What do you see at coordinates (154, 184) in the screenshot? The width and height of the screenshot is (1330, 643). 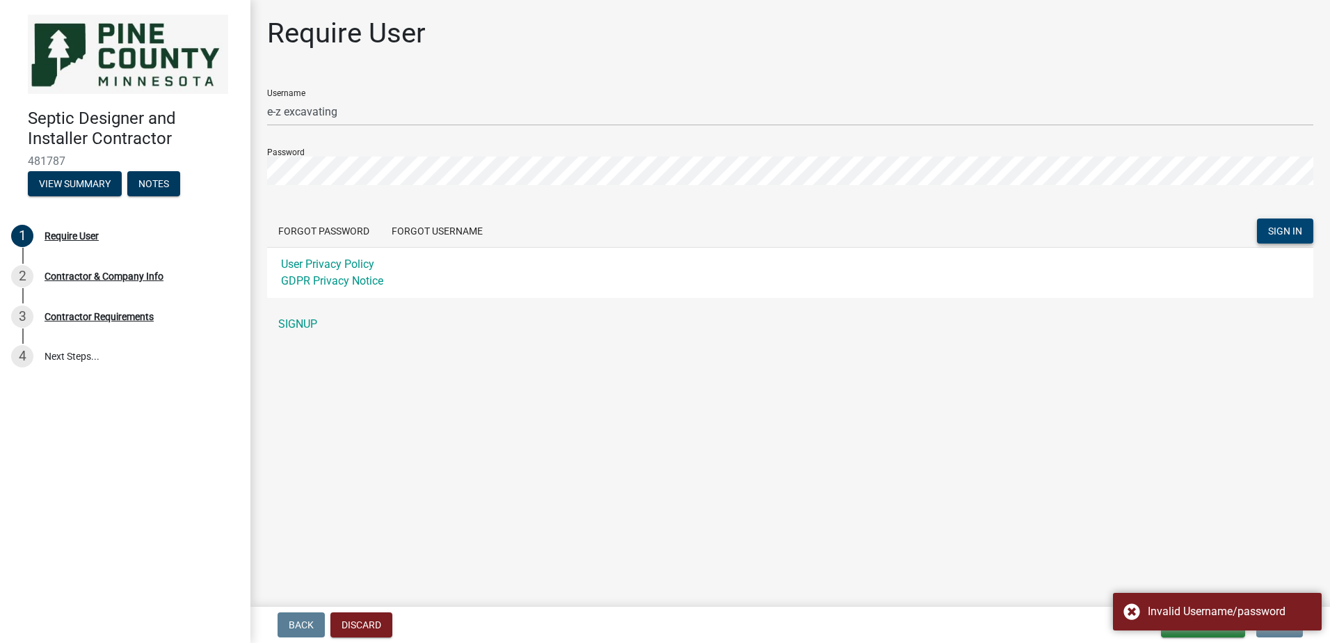 I see `wm-modal-confirm: Notes` at bounding box center [154, 184].